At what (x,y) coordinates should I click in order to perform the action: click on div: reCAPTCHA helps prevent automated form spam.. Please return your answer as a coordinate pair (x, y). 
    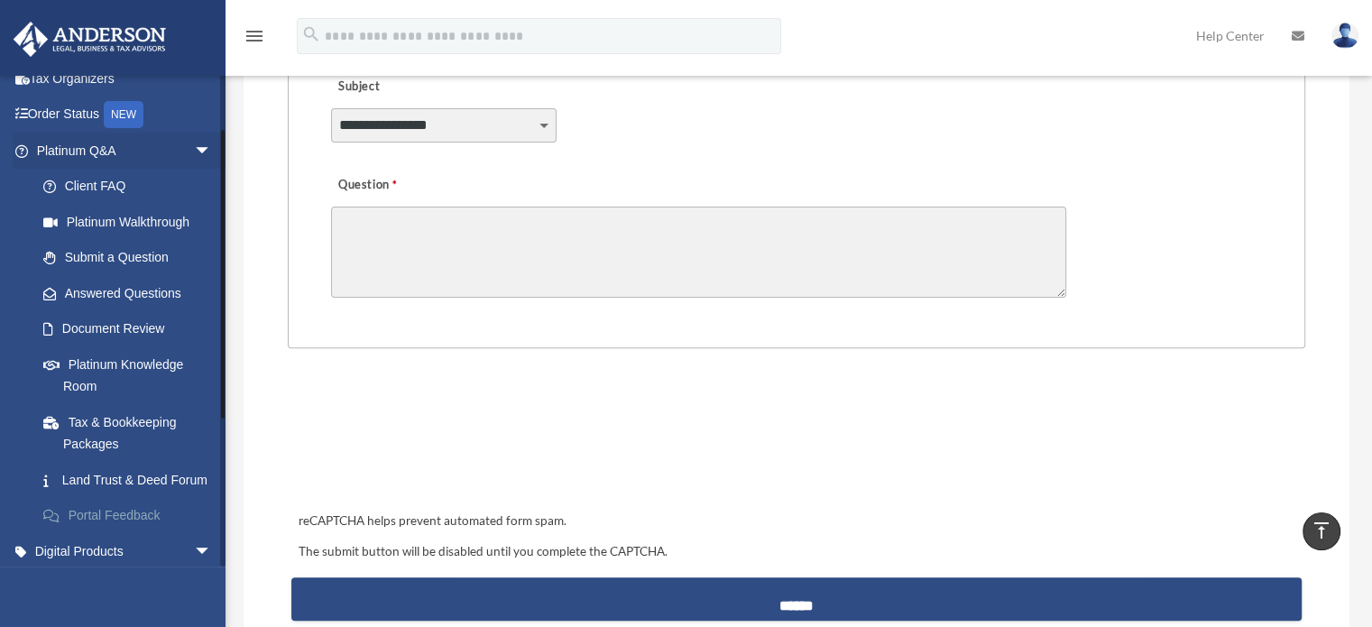
    Looking at the image, I should click on (796, 521).